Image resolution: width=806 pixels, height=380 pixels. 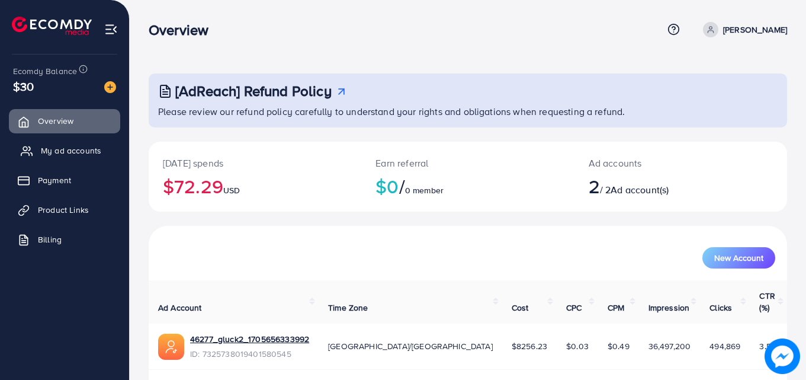 What do you see at coordinates (63, 210) in the screenshot?
I see `span: Product Links` at bounding box center [63, 210].